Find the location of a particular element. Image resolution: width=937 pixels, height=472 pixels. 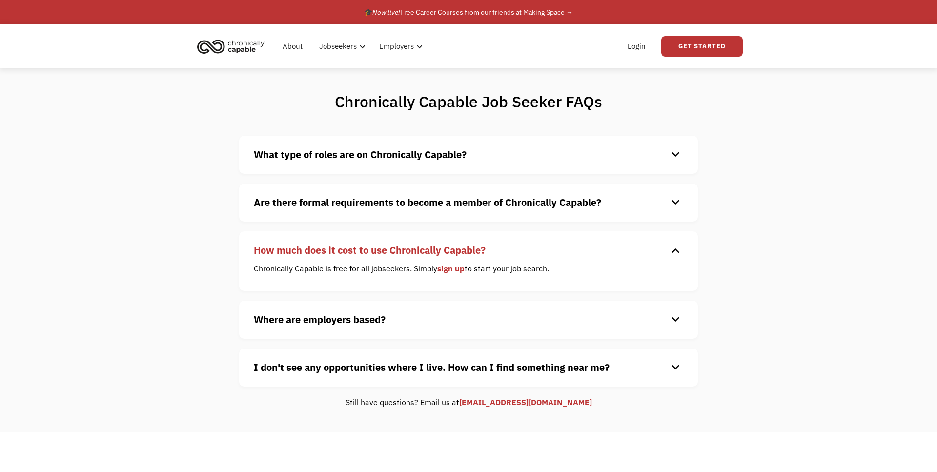

h1: Chronically Capable Job Seeker FAQs is located at coordinates (469, 102).